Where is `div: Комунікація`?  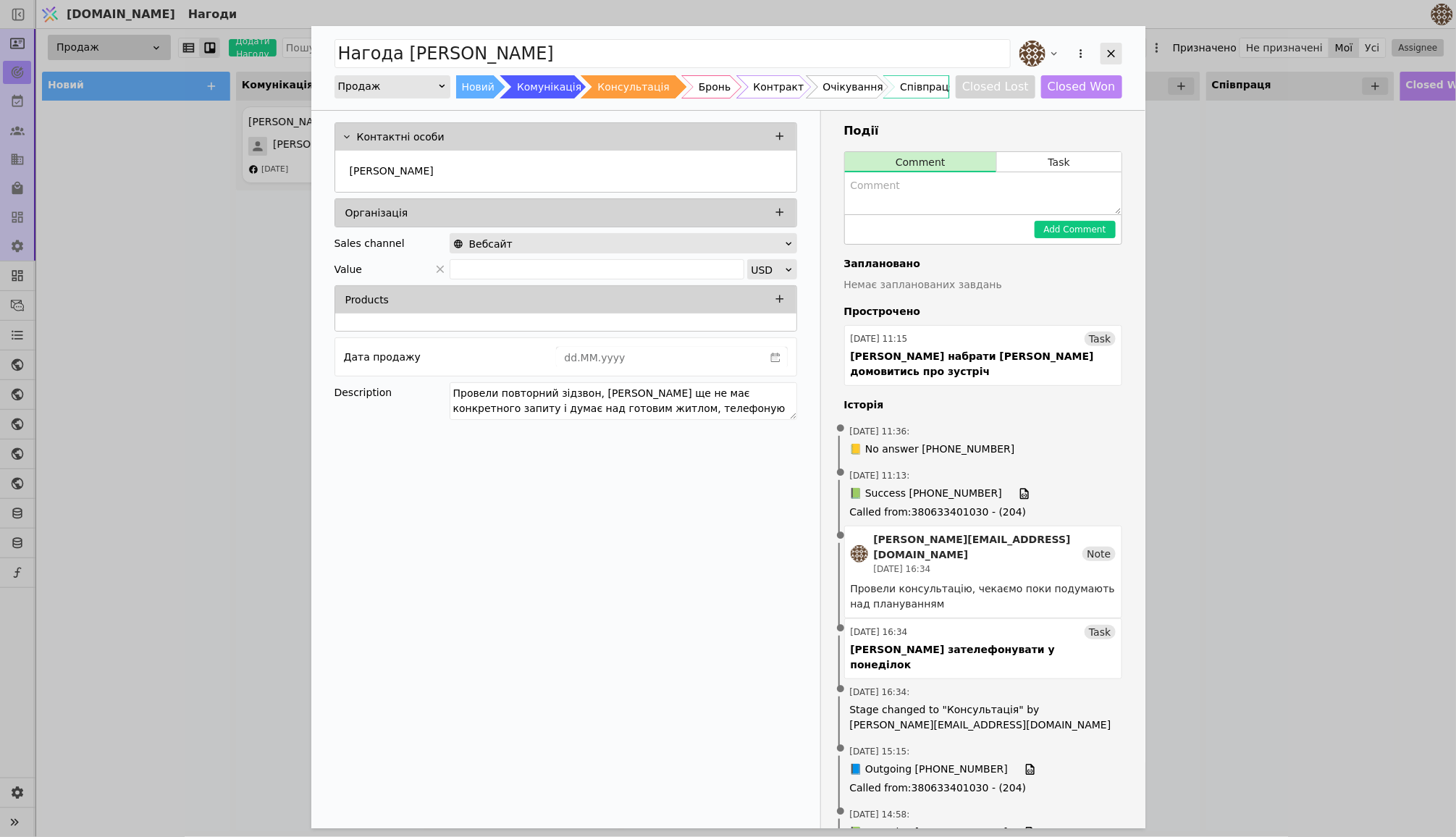
div: Комунікація is located at coordinates (549, 87).